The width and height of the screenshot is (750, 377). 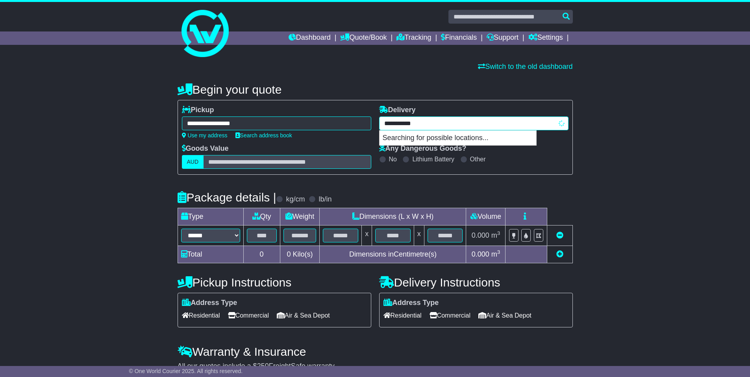 I want to click on td: Kilo(s), so click(x=300, y=255).